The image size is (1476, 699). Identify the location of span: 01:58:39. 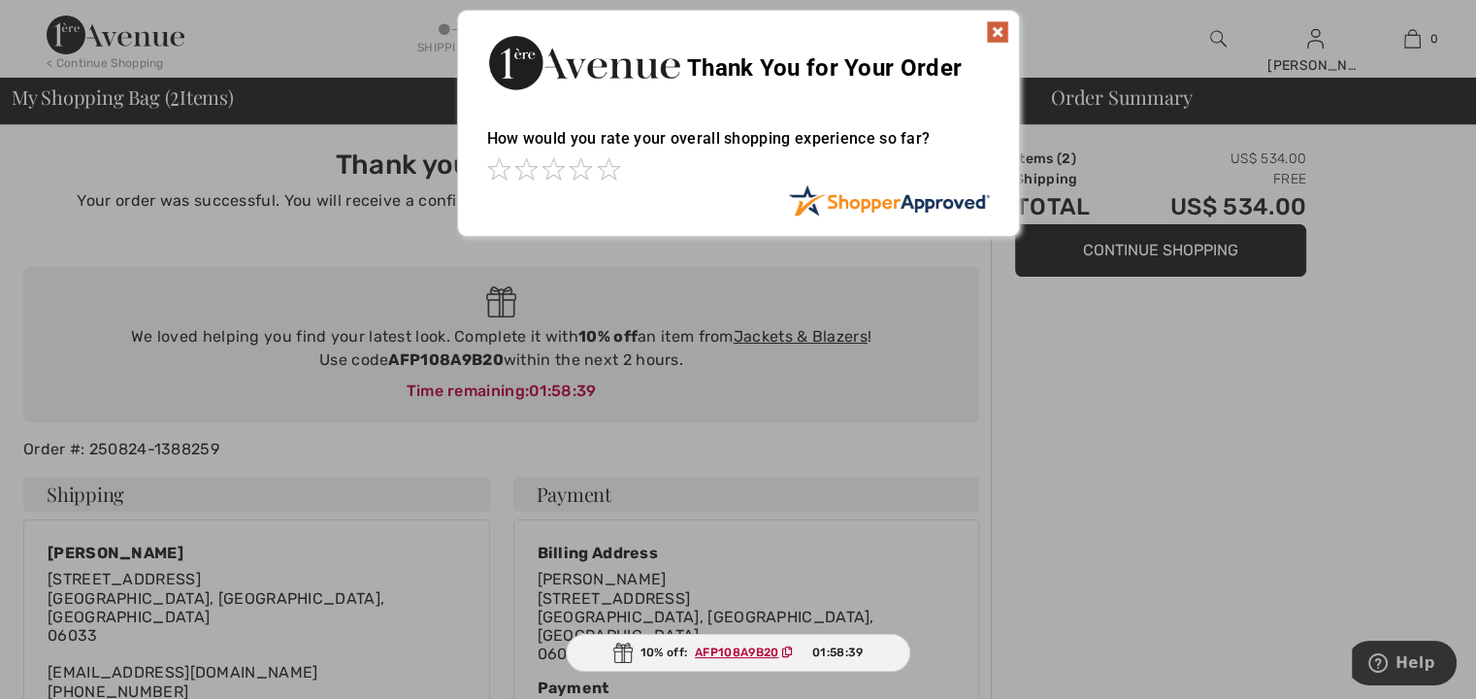
(838, 652).